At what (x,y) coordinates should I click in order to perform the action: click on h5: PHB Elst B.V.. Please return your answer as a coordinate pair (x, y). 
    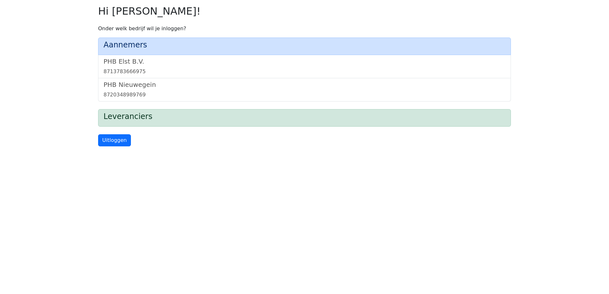
    Looking at the image, I should click on (304, 61).